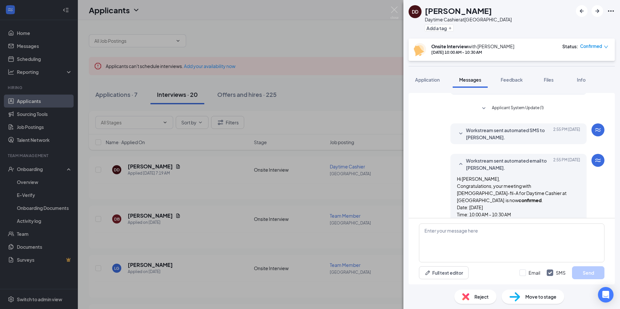 The height and width of the screenshot is (309, 620). Describe the element at coordinates (461, 164) in the screenshot. I see `svg: SmallChevronUp` at that location.